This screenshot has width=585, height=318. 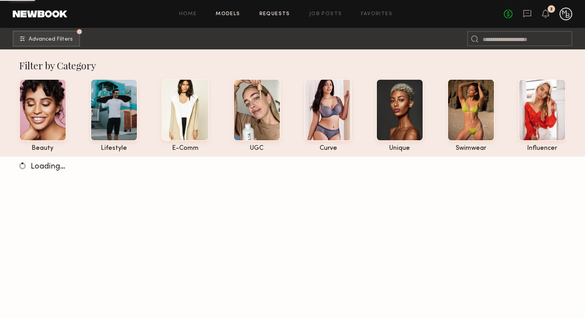 I want to click on div: e-comm, so click(x=185, y=148).